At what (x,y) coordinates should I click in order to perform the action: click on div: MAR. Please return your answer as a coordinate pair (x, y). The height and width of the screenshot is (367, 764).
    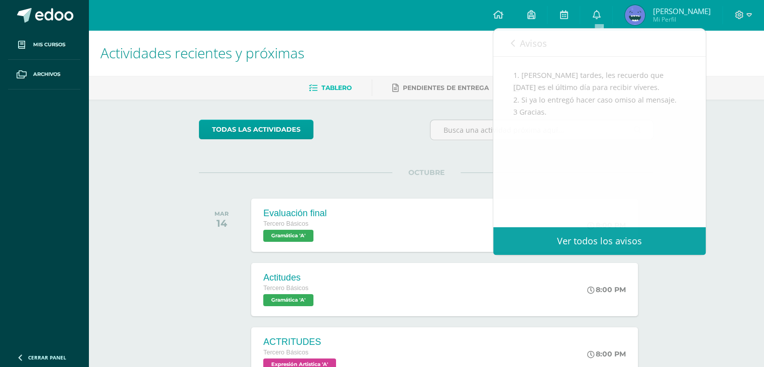
    Looking at the image, I should click on (222, 214).